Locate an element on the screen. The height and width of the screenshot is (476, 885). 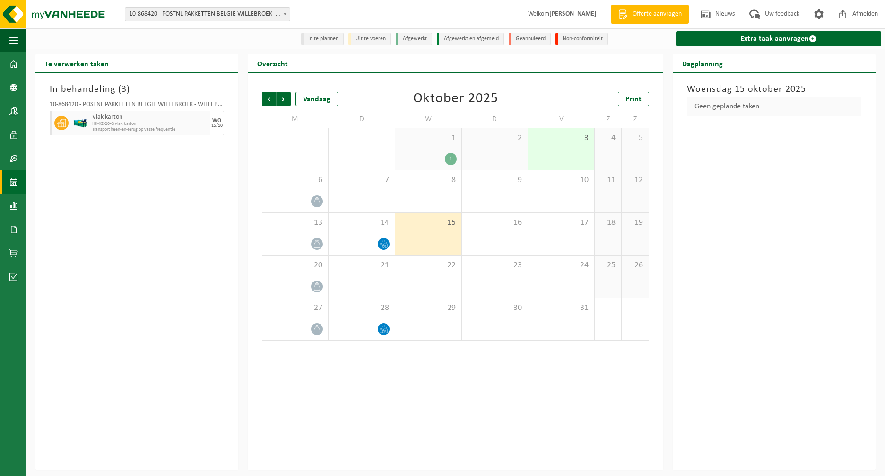
a: Offerte aanvragen is located at coordinates (650, 14).